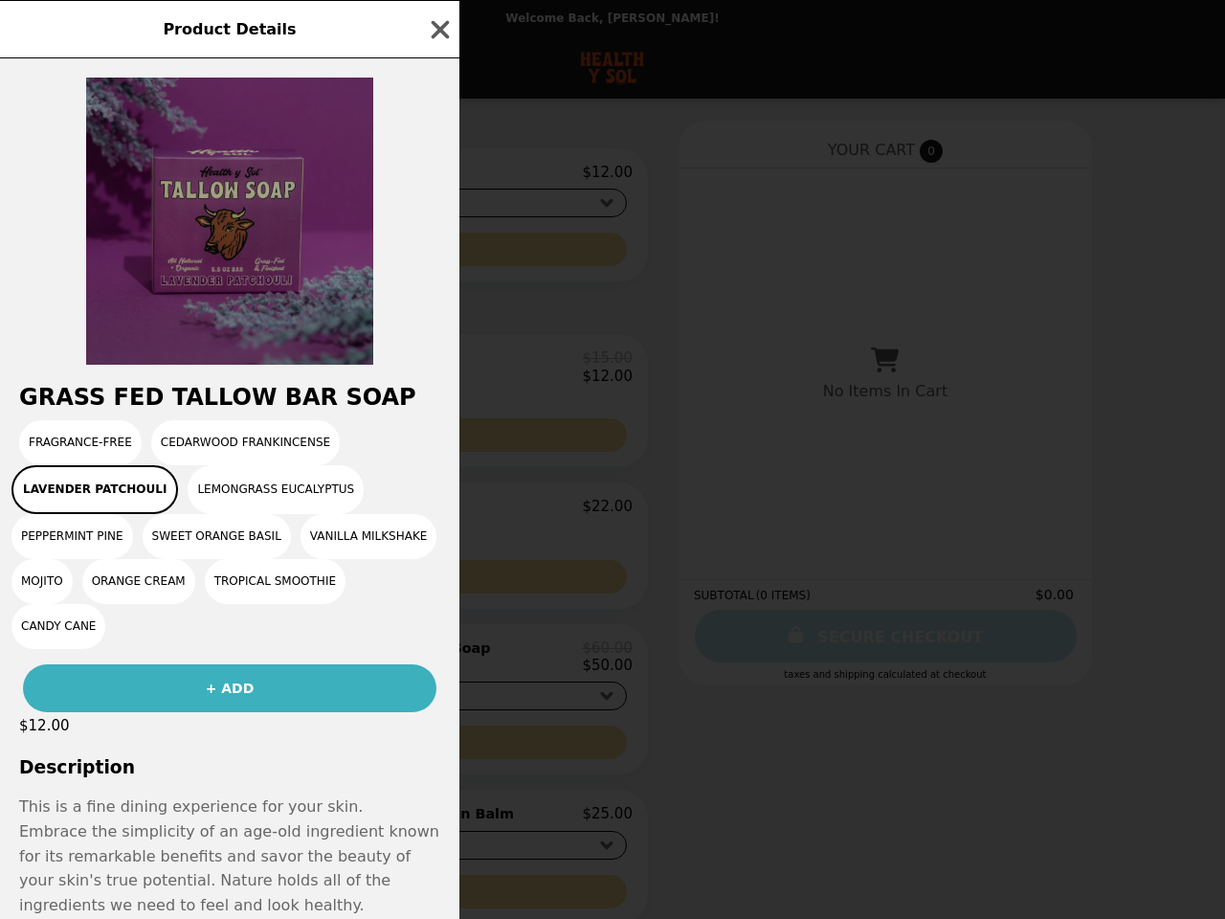  I want to click on button: Peppermint Pine, so click(72, 536).